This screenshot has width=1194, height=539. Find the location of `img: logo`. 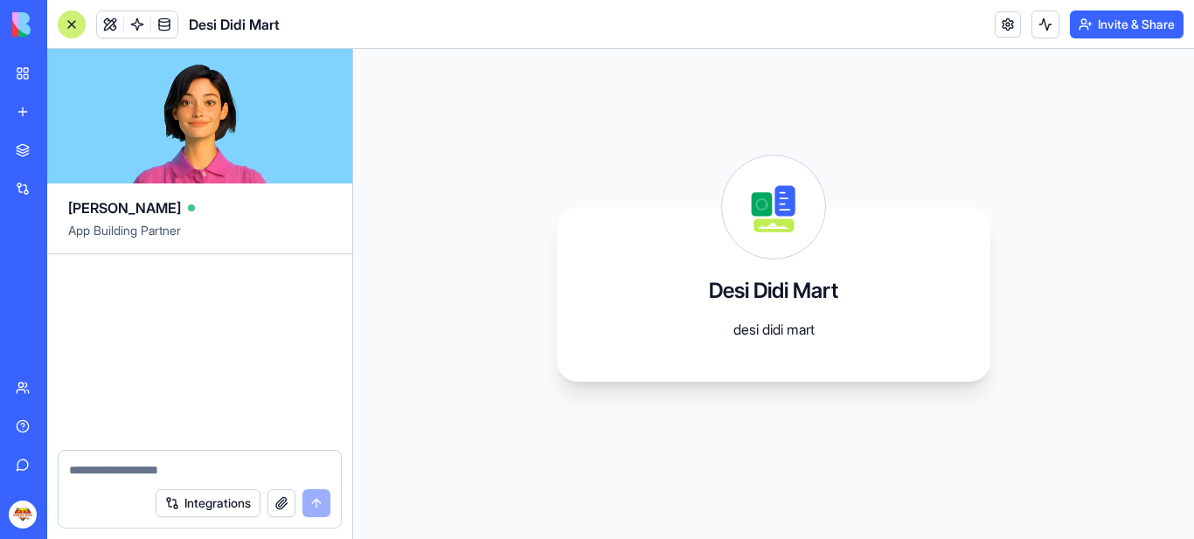

img: logo is located at coordinates (66, 24).